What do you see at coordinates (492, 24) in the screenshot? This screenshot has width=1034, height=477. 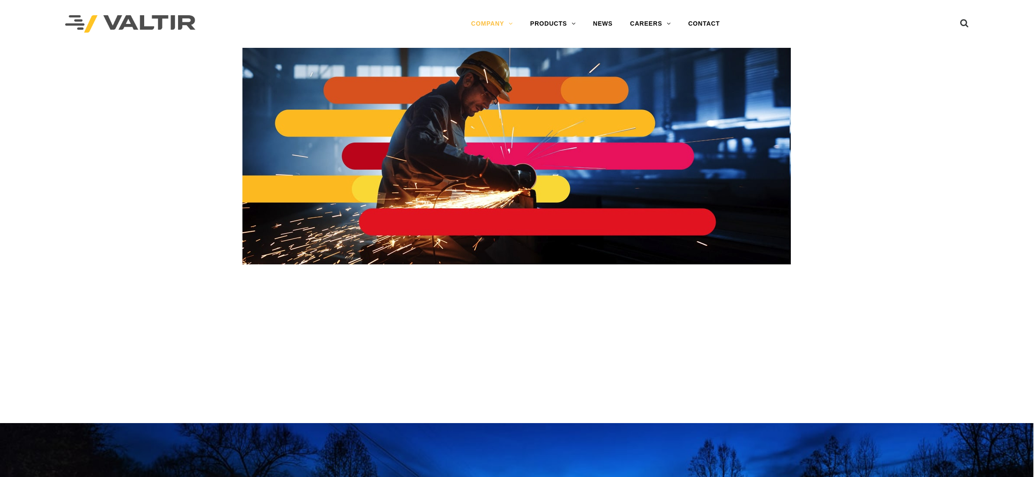 I see `a: COMPANY` at bounding box center [492, 24].